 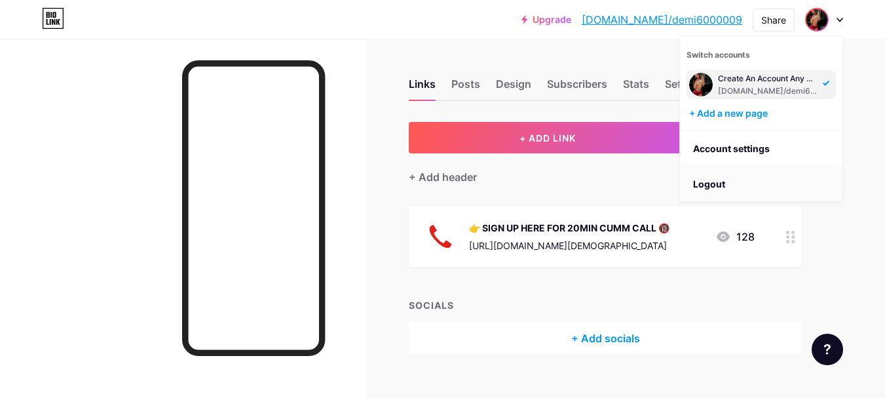 I want to click on div: Links, so click(x=422, y=88).